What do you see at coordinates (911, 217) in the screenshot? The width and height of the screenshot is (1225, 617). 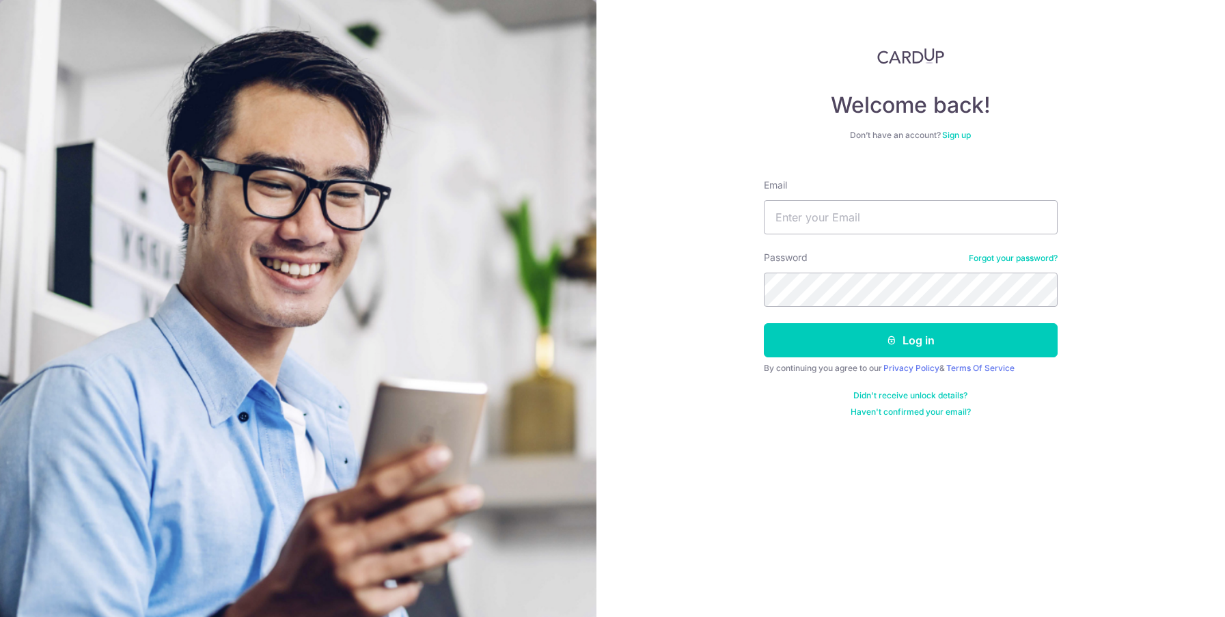 I see `input: Enter your Email` at bounding box center [911, 217].